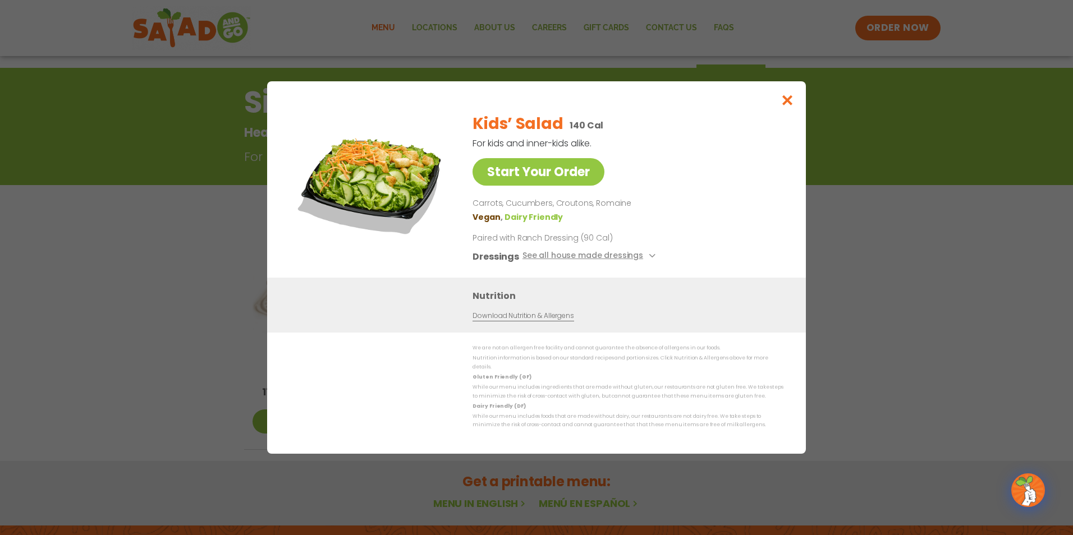 The height and width of the screenshot is (535, 1073). Describe the element at coordinates (502, 377) in the screenshot. I see `strong: Gluten Friendly (GF)` at that location.